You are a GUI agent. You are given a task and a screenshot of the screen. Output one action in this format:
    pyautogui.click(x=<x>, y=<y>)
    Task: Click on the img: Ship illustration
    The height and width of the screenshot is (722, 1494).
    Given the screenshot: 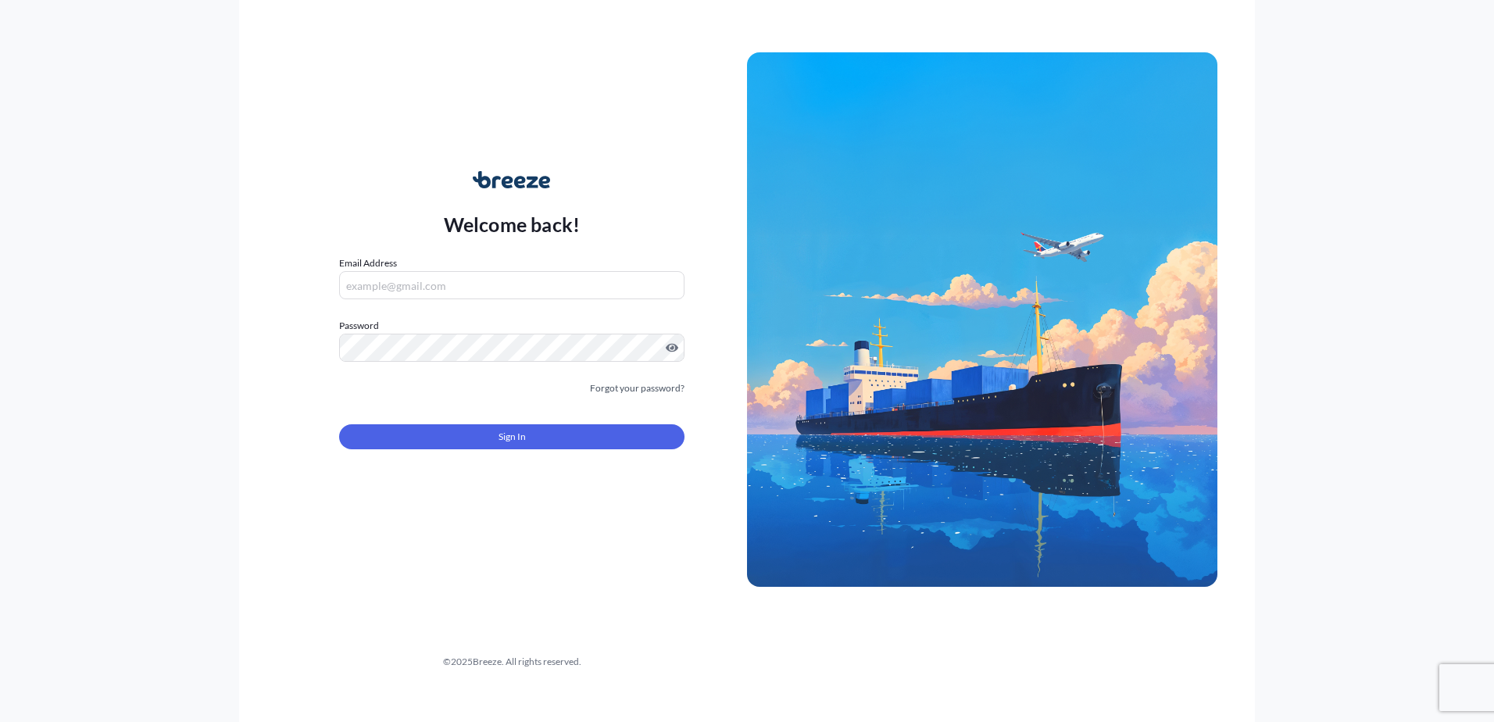 What is the action you would take?
    pyautogui.click(x=982, y=320)
    